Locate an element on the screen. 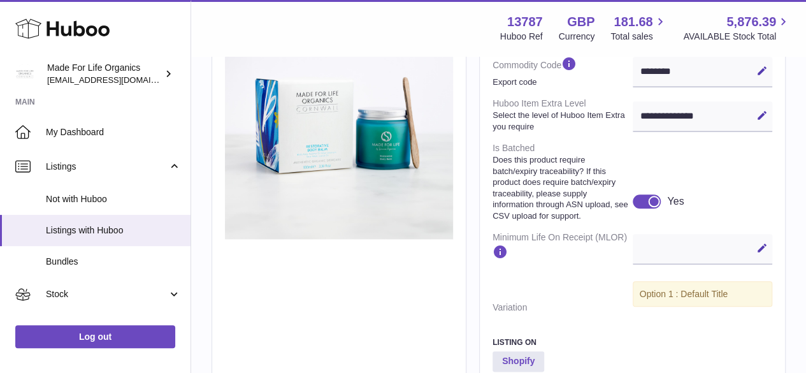  span: Bundles is located at coordinates (113, 261).